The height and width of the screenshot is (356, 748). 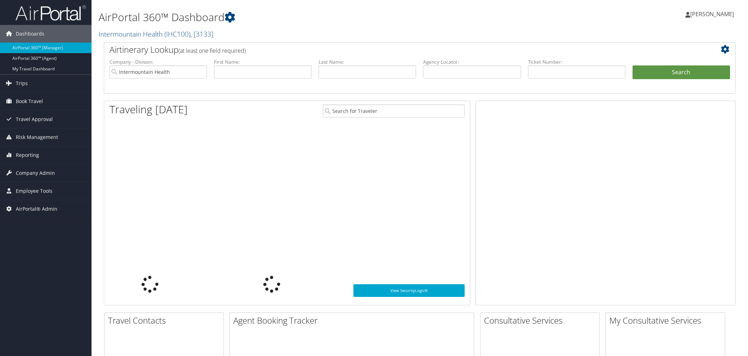 What do you see at coordinates (29, 101) in the screenshot?
I see `span: Book Travel` at bounding box center [29, 101].